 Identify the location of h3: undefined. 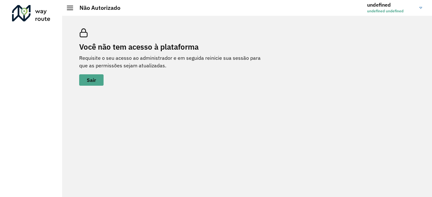
(390, 5).